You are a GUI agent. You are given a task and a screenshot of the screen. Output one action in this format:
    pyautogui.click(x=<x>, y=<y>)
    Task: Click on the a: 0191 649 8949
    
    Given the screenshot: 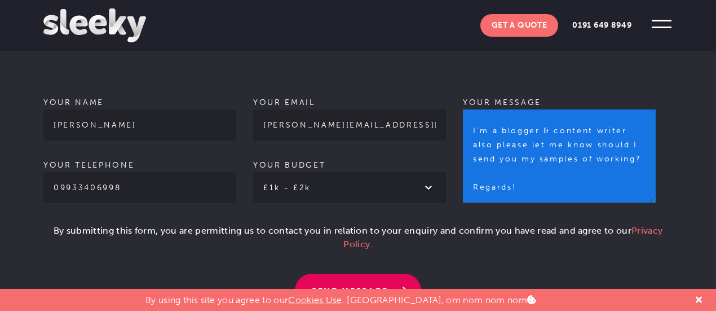 What is the action you would take?
    pyautogui.click(x=602, y=25)
    